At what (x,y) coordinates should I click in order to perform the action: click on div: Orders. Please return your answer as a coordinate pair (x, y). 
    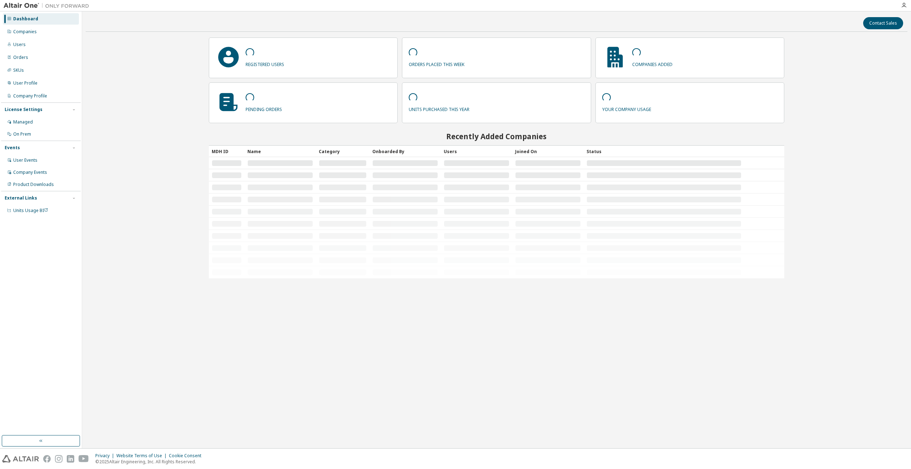
    Looking at the image, I should click on (21, 57).